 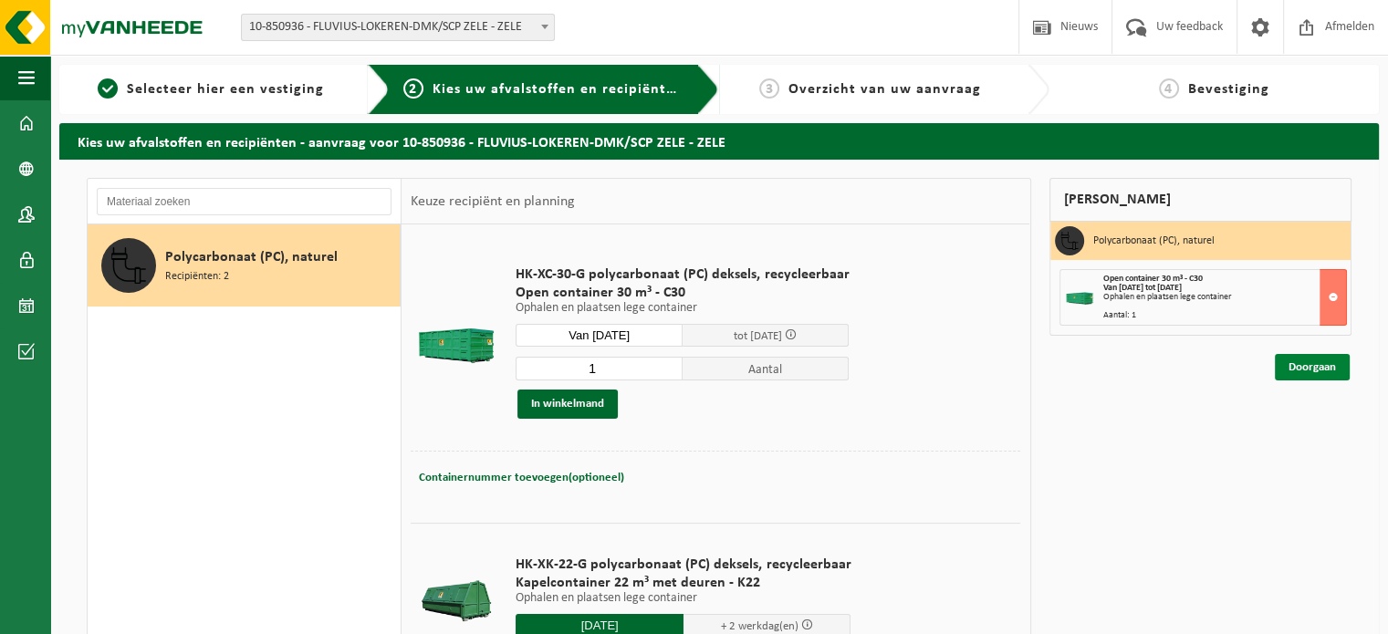 I want to click on span: Polycarbonaat (PC), naturel, so click(x=251, y=257).